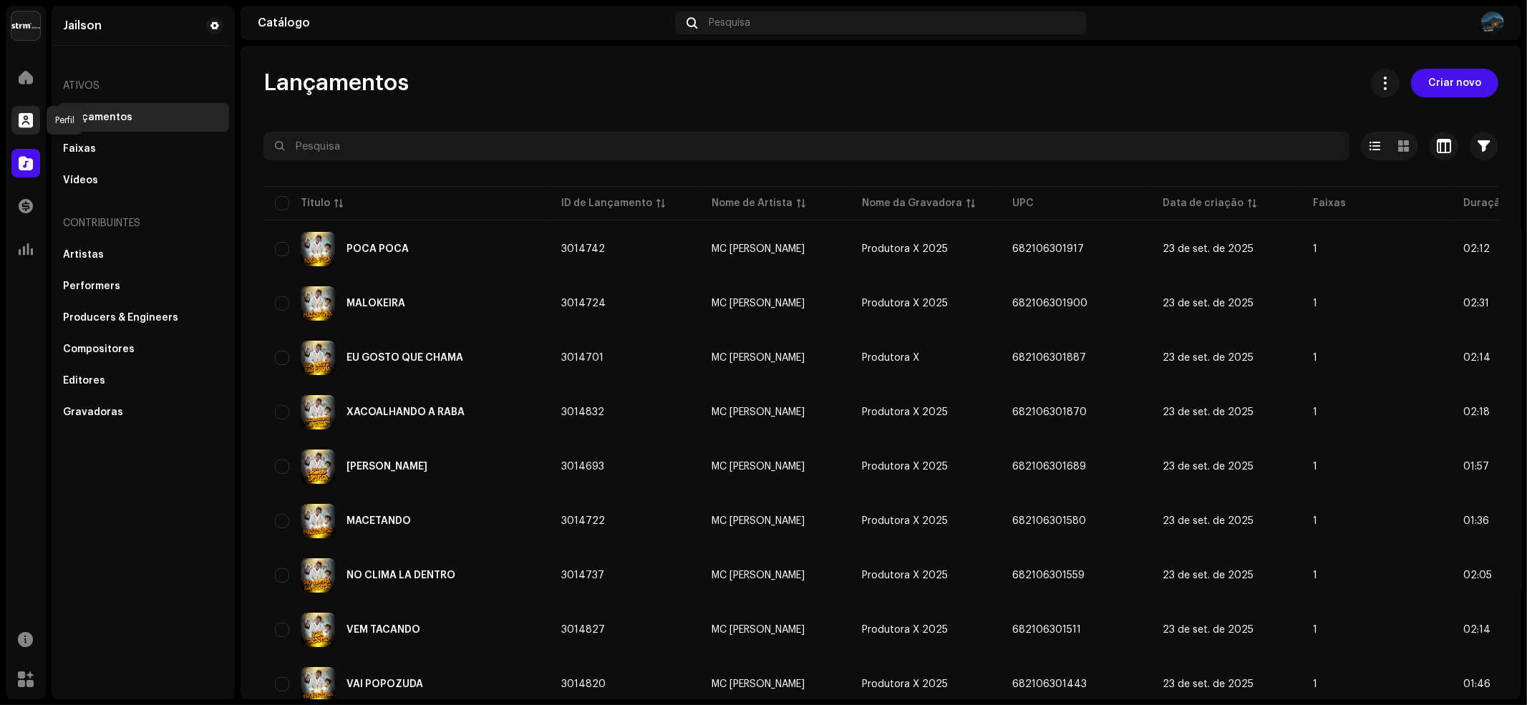 The image size is (1527, 705). I want to click on div: Jailson, so click(82, 26).